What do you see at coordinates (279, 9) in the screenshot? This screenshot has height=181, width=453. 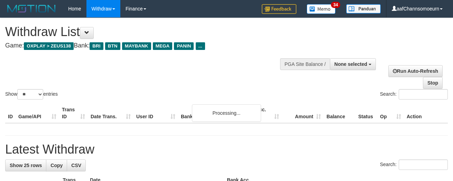 I see `img: Feedback.jpg` at bounding box center [279, 9].